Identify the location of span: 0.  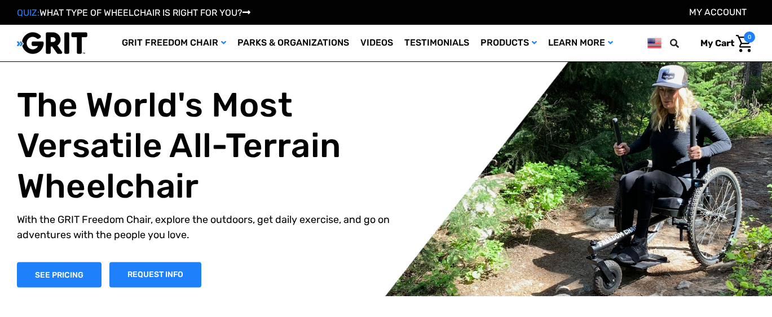
(749, 37).